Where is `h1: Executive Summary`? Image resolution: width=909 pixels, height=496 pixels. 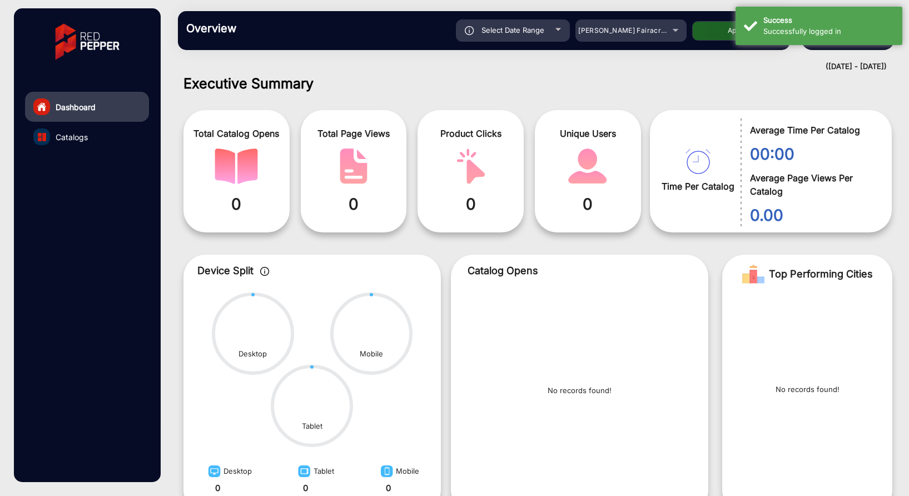
h1: Executive Summary is located at coordinates (537, 83).